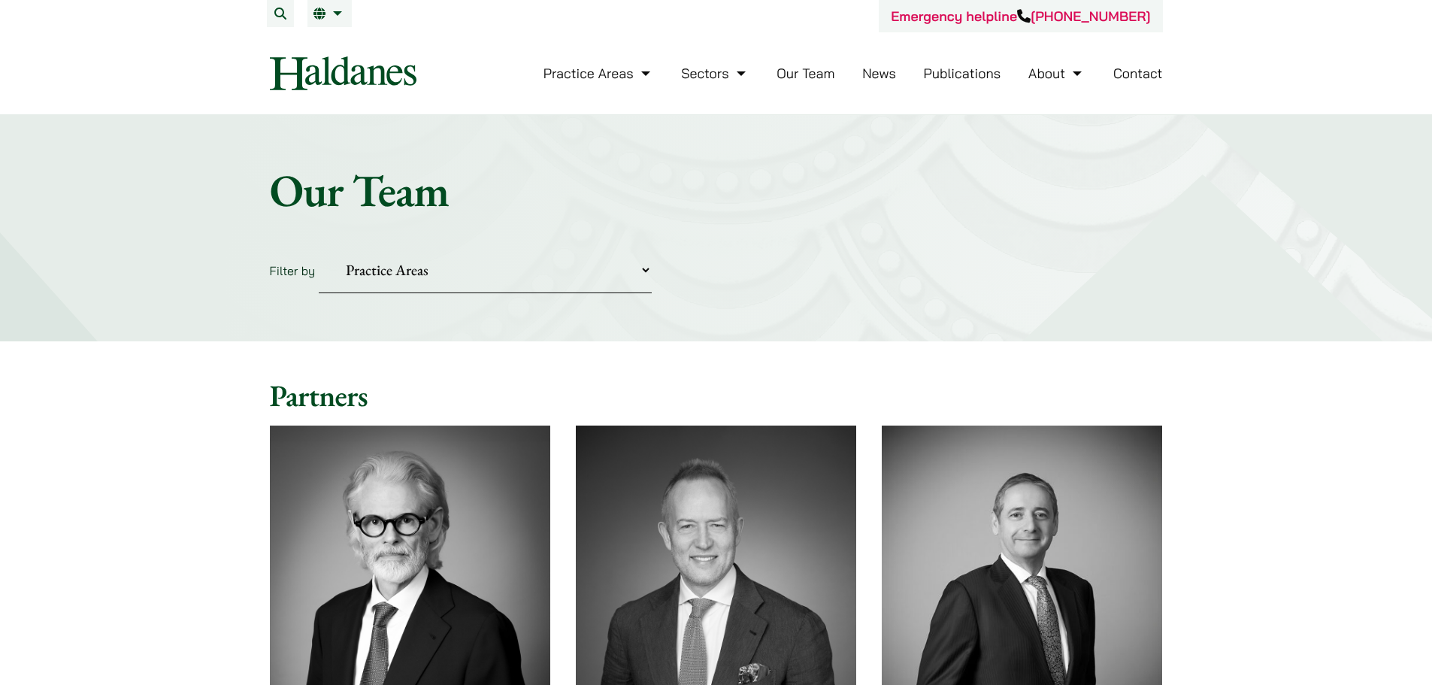 The width and height of the screenshot is (1432, 685). Describe the element at coordinates (805, 73) in the screenshot. I see `a: Our Team` at that location.